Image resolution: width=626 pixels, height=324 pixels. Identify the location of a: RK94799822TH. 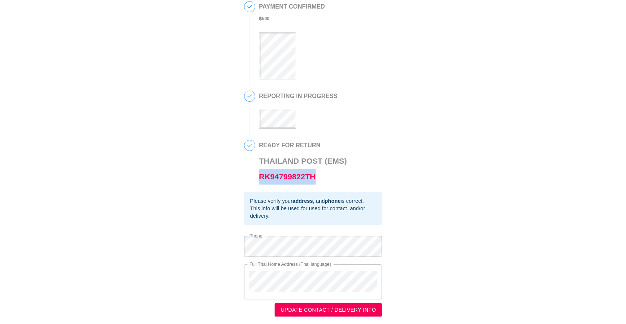
(287, 176).